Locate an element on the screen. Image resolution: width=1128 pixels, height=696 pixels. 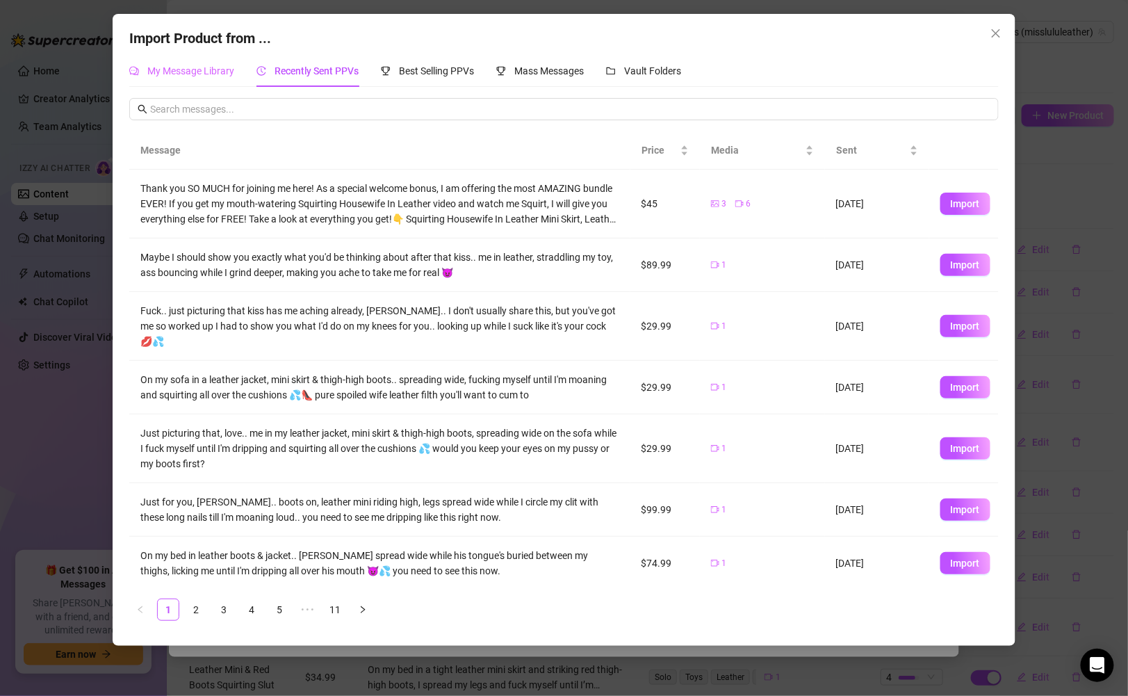
button: right is located at coordinates (363, 610).